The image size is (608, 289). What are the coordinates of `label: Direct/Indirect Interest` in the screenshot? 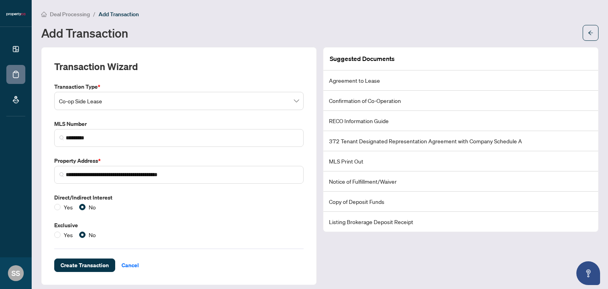 It's located at (179, 197).